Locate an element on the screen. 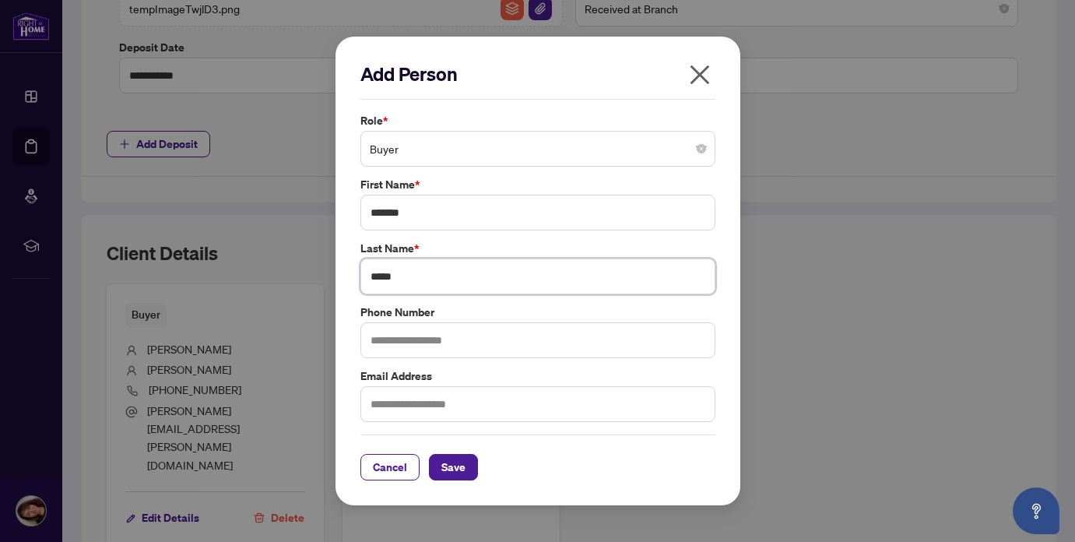 This screenshot has height=542, width=1075. span: Buyer is located at coordinates (538, 149).